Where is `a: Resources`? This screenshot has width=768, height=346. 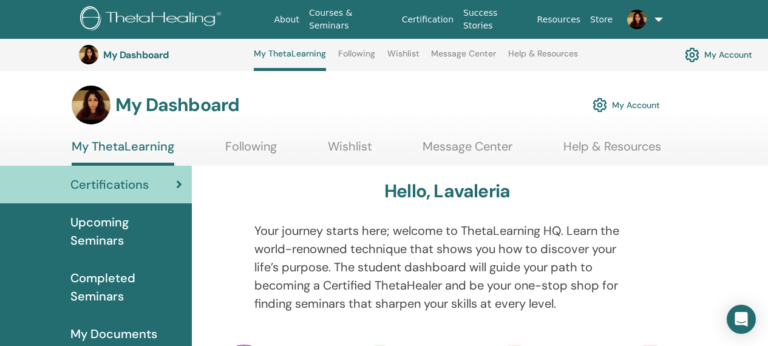 a: Resources is located at coordinates (559, 19).